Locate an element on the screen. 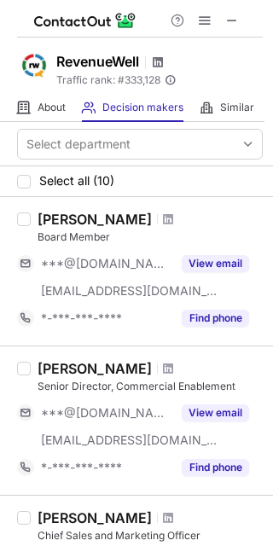 The height and width of the screenshot is (546, 273). div: Chief Sales and Marketing Officer is located at coordinates (150, 536).